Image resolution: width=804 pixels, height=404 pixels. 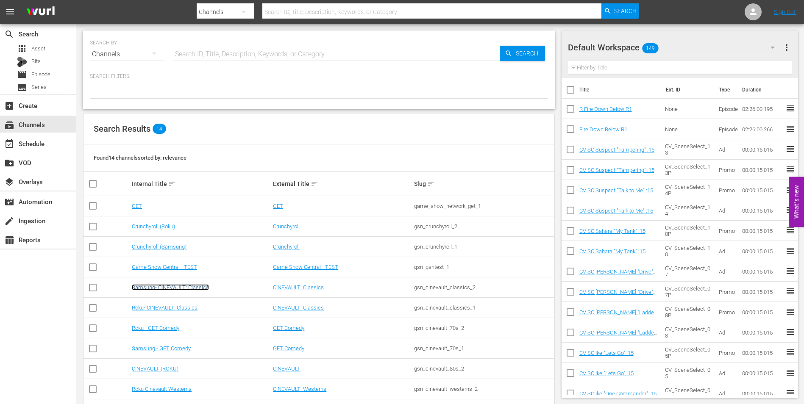 I want to click on div: gsn_cinevault_80s_2, so click(x=483, y=369).